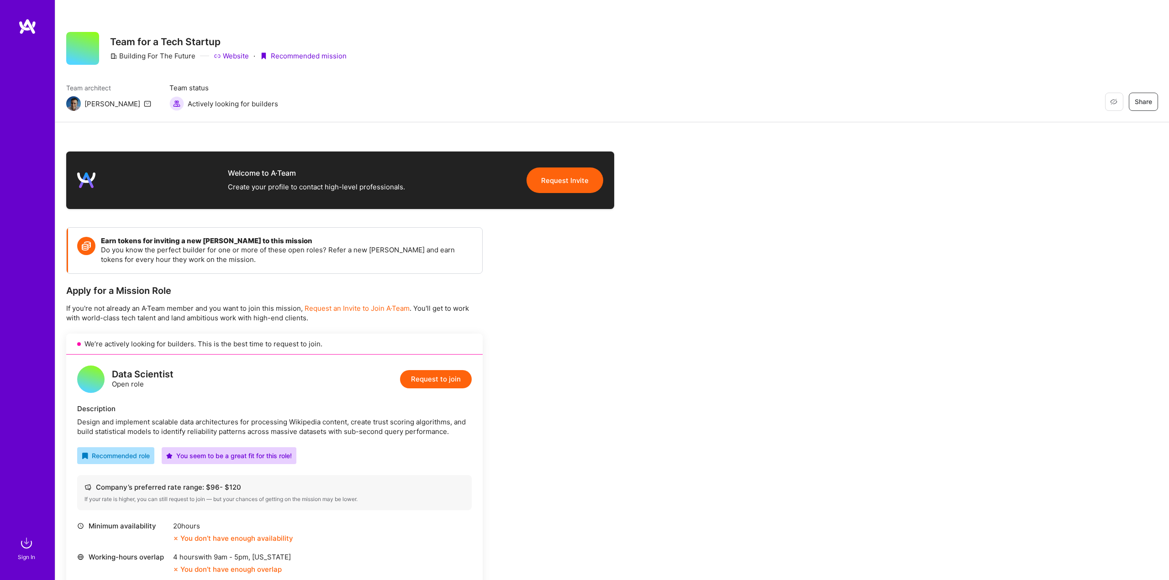 This screenshot has height=580, width=1169. What do you see at coordinates (565, 180) in the screenshot?
I see `button: Request Invite` at bounding box center [565, 180].